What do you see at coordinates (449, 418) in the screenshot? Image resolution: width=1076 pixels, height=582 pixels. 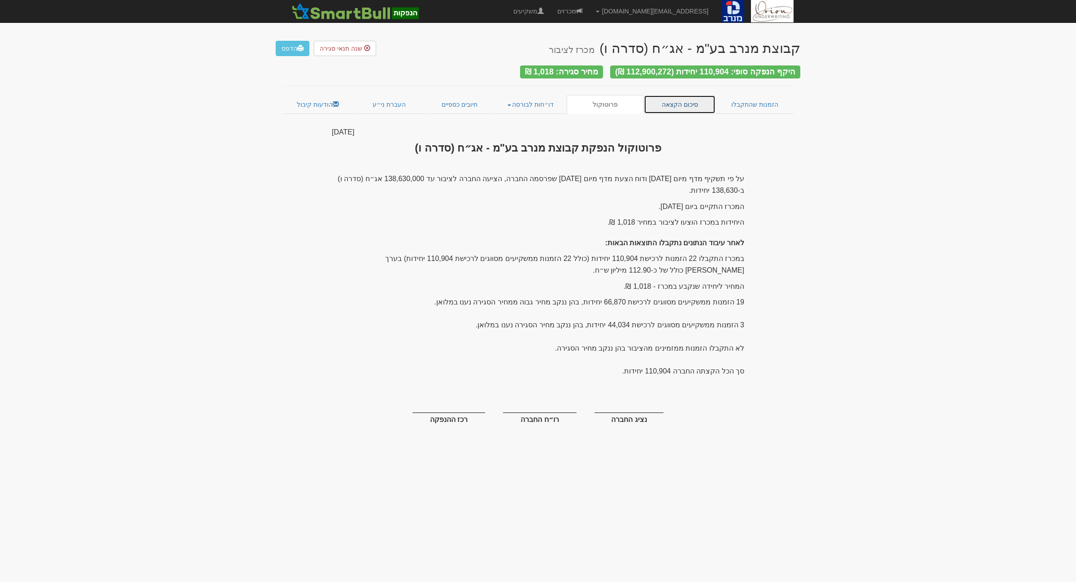 I see `div: רכז ההנפקה` at bounding box center [449, 418].